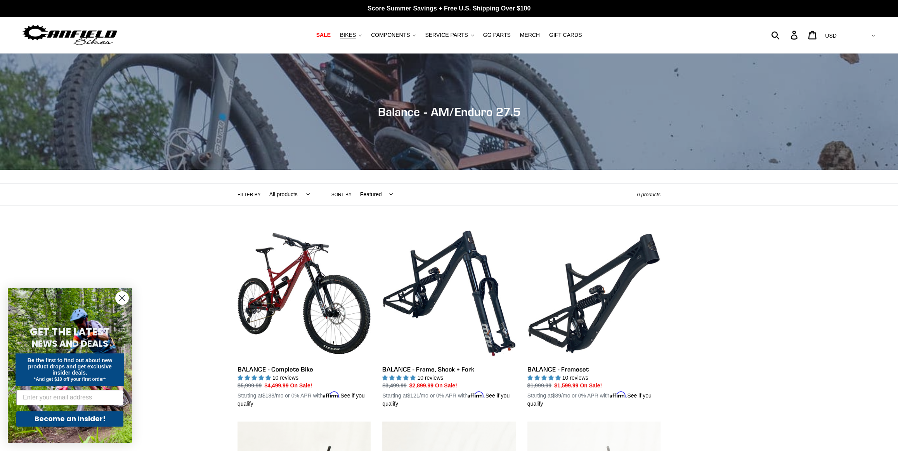 The image size is (898, 451). Describe the element at coordinates (529, 35) in the screenshot. I see `a: MERCH` at that location.